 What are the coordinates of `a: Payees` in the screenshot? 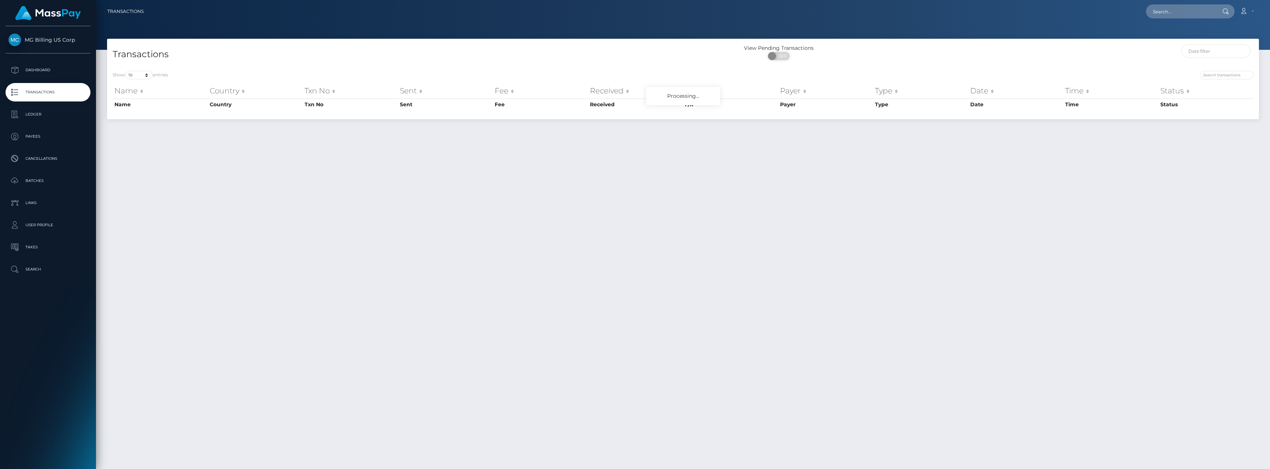 It's located at (48, 137).